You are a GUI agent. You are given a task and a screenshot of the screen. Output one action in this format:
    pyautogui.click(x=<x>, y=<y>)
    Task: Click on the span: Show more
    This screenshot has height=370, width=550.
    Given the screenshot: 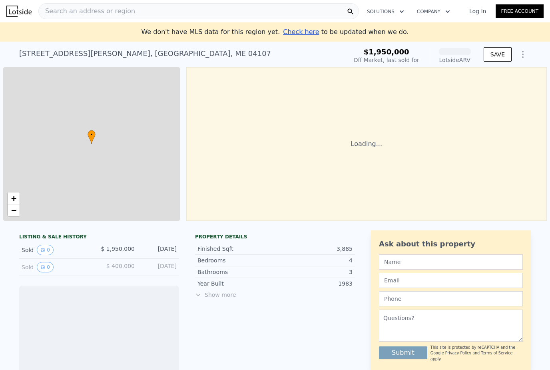 What is the action you would take?
    pyautogui.click(x=275, y=295)
    